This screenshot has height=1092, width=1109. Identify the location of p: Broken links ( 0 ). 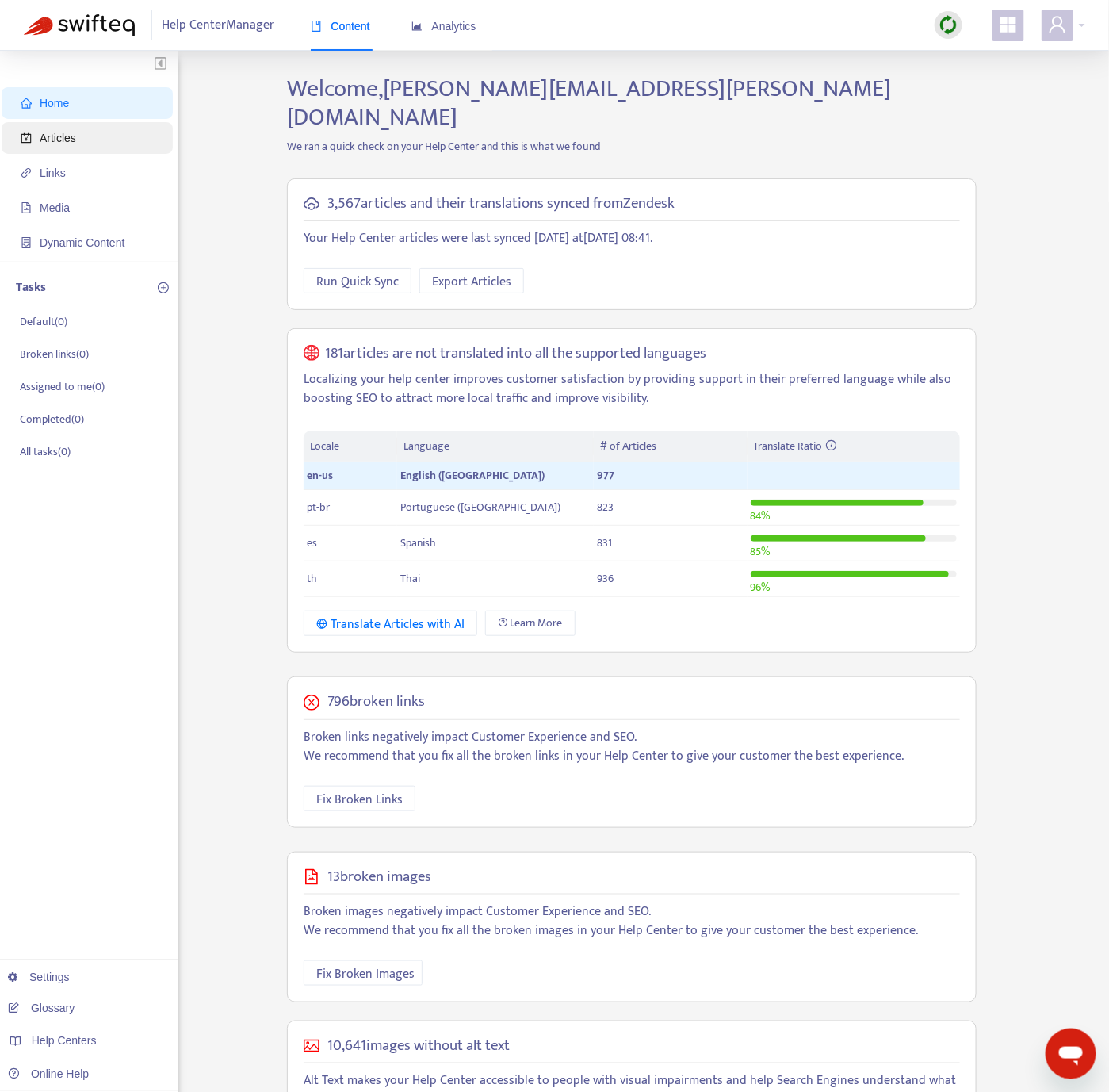
(54, 353).